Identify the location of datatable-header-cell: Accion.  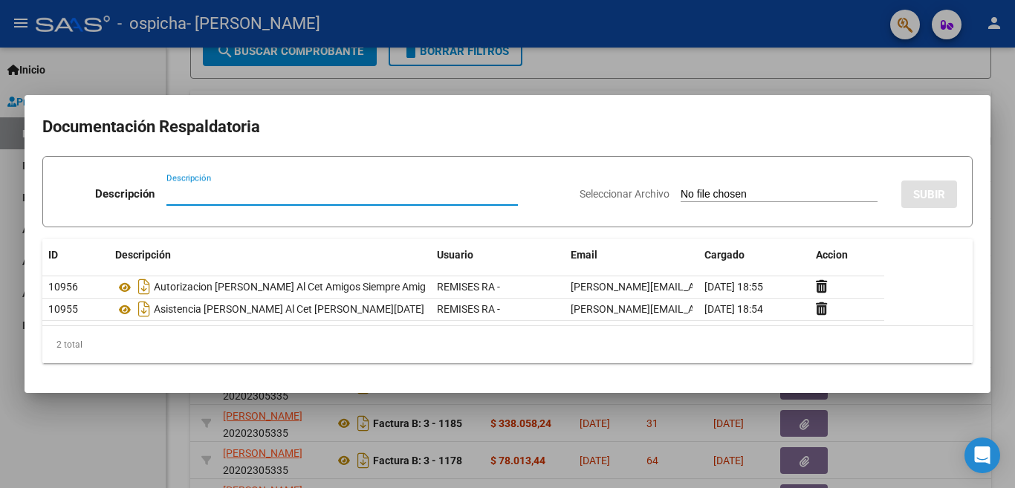
(847, 255).